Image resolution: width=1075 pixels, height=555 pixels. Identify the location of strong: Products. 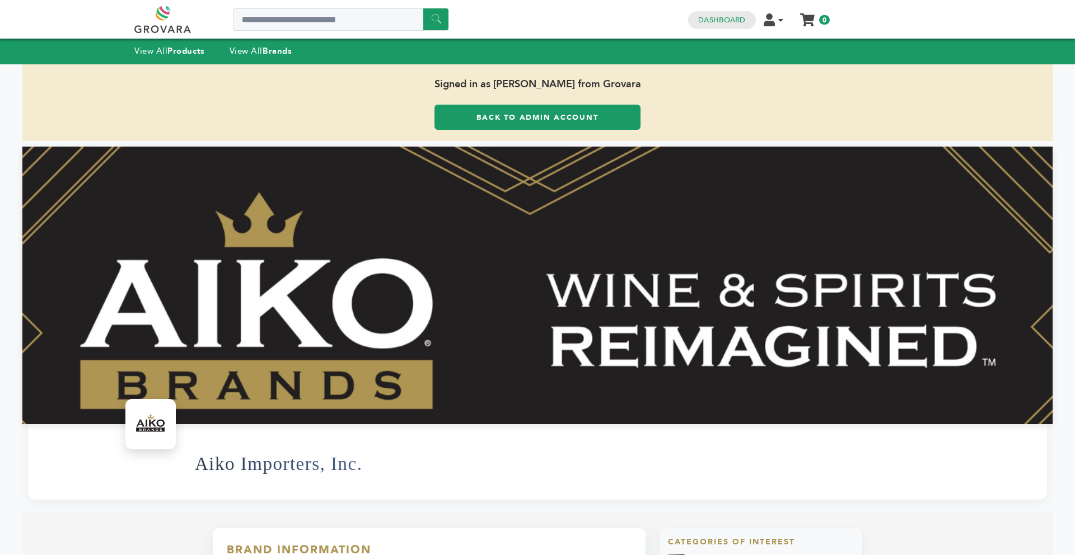
(186, 51).